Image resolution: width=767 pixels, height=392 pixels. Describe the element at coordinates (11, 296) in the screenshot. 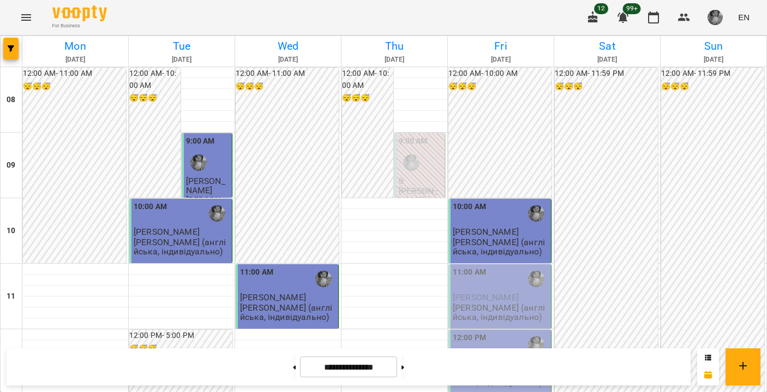

I see `h6: 11` at that location.